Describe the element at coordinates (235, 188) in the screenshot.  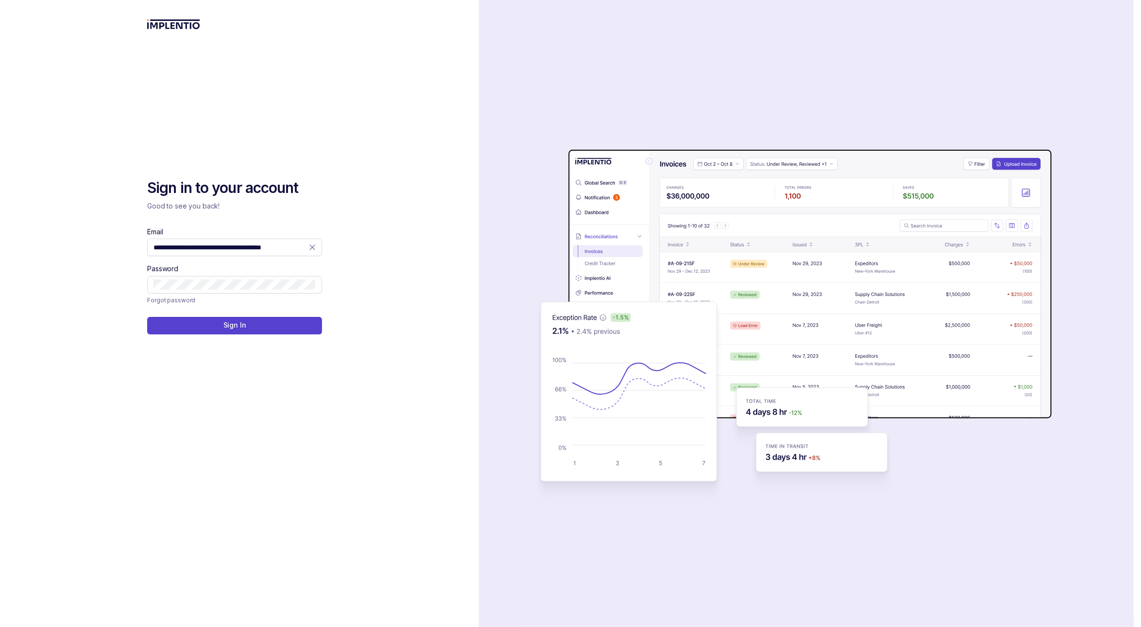
I see `h2: Sign in to your account` at that location.